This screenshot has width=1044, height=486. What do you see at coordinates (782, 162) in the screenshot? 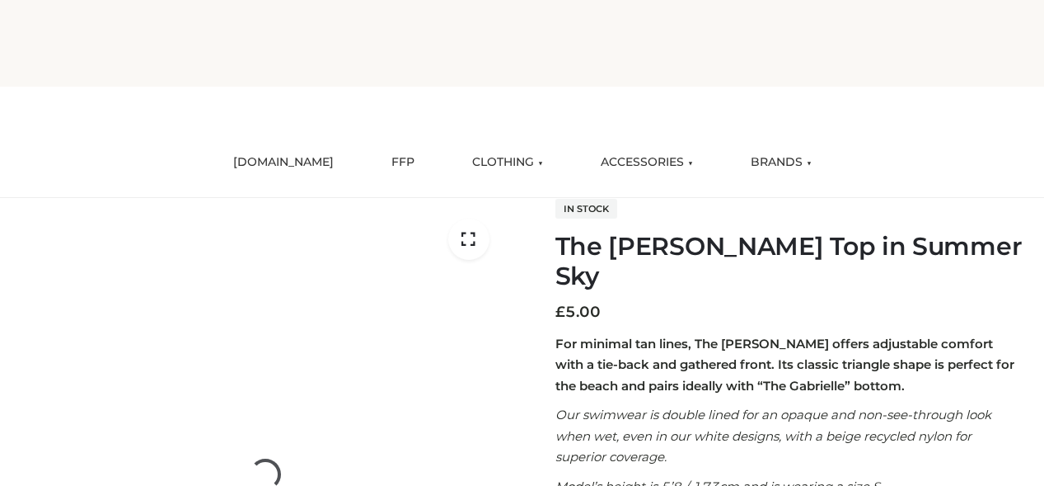
I see `a: BRANDS` at bounding box center [782, 162].